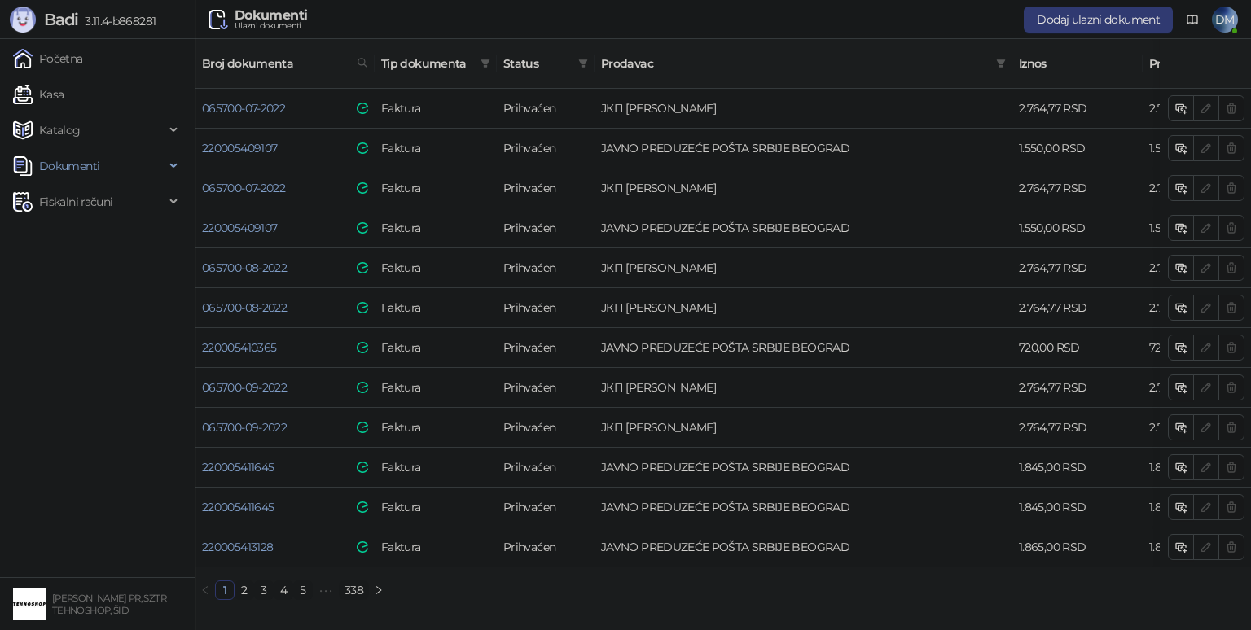  What do you see at coordinates (225, 590) in the screenshot?
I see `li: 1` at bounding box center [225, 590].